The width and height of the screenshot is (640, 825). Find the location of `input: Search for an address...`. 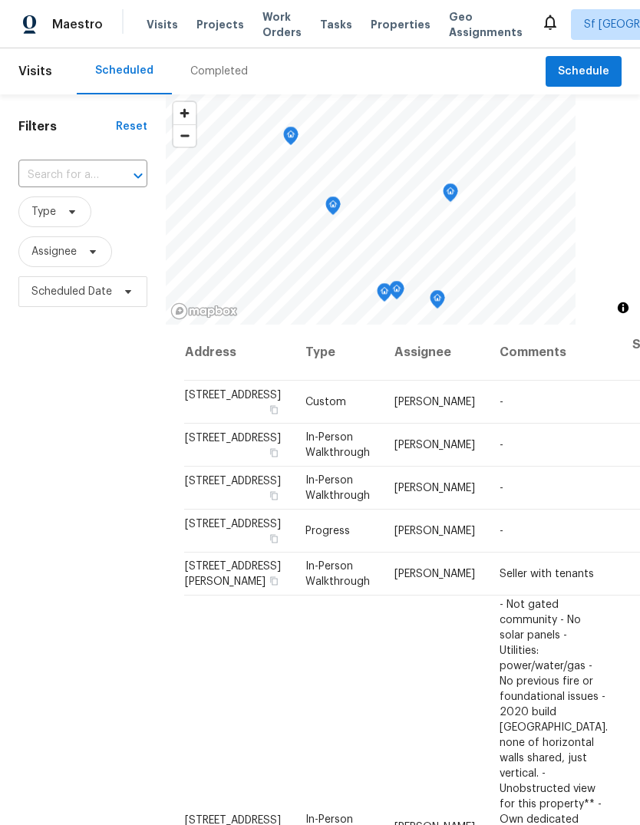

input: Search for an address... is located at coordinates (61, 175).